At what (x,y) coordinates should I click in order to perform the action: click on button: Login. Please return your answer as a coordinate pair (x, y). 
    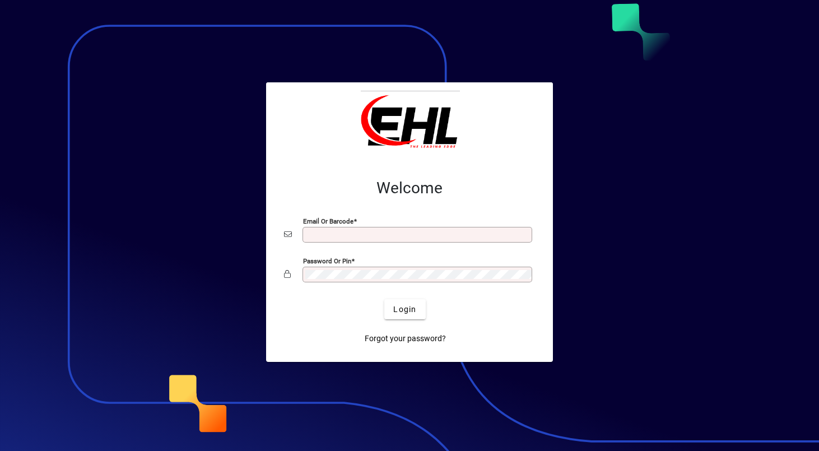
    Looking at the image, I should click on (404, 309).